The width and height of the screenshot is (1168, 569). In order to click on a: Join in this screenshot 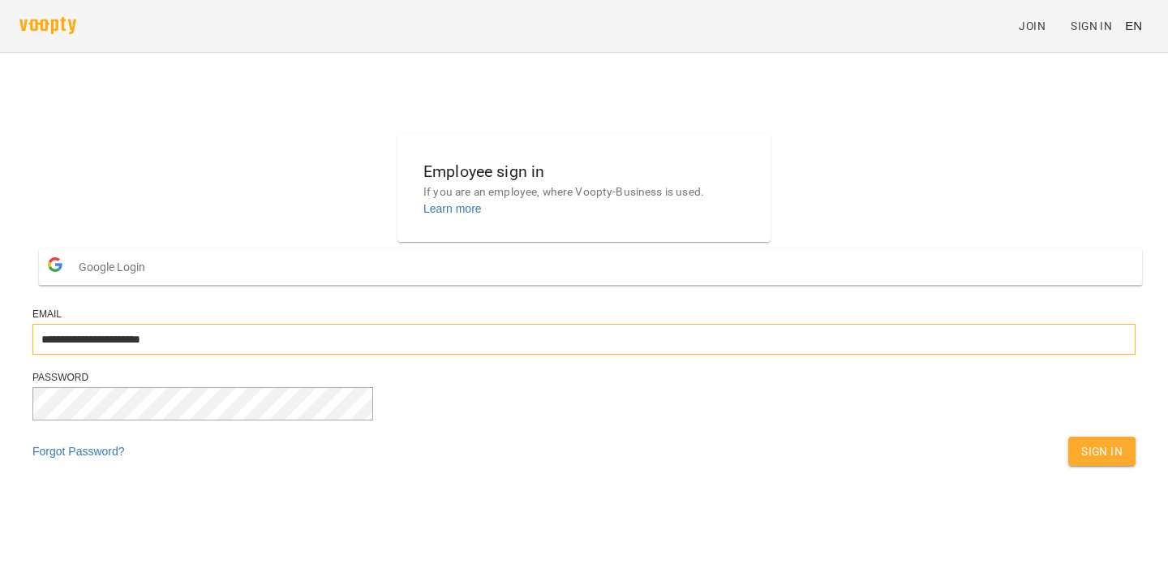, I will do `click(1039, 26)`.